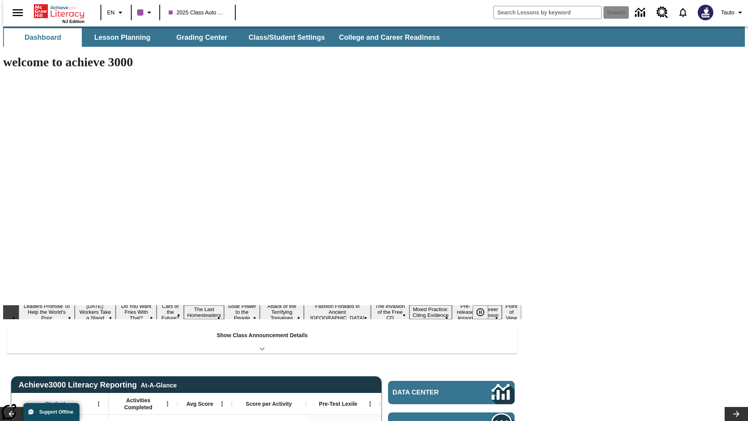 The image size is (748, 421). What do you see at coordinates (59, 13) in the screenshot?
I see `div: Home` at bounding box center [59, 13].